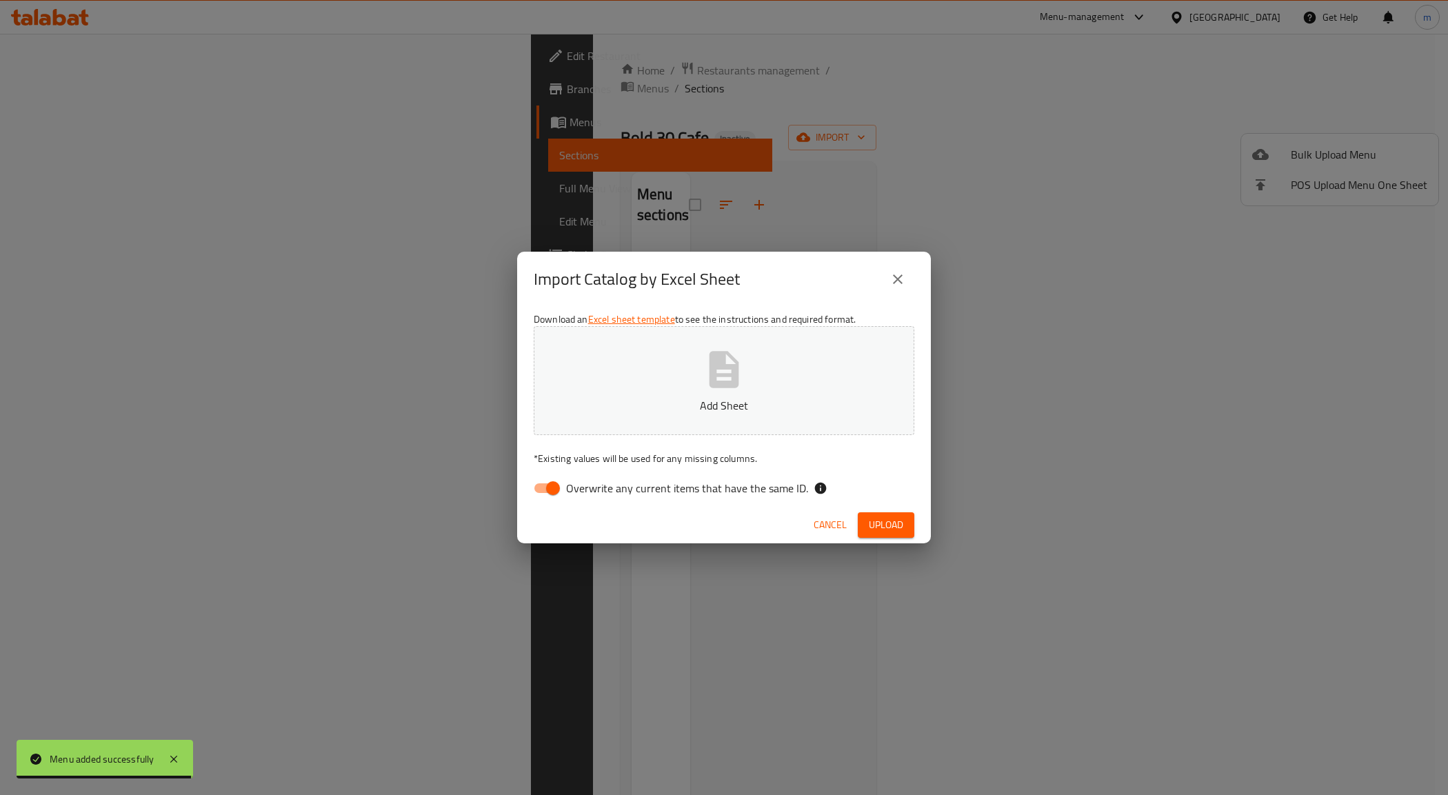 The image size is (1448, 795). What do you see at coordinates (724, 406) in the screenshot?
I see `p: Add Sheet` at bounding box center [724, 406].